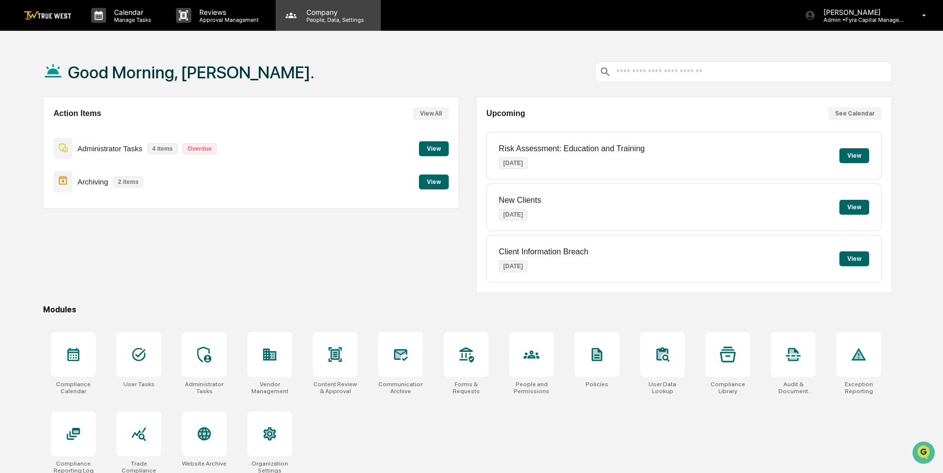 Image resolution: width=943 pixels, height=473 pixels. What do you see at coordinates (37, 130) in the screenshot?
I see `a: 🖐️Preclearance` at bounding box center [37, 130].